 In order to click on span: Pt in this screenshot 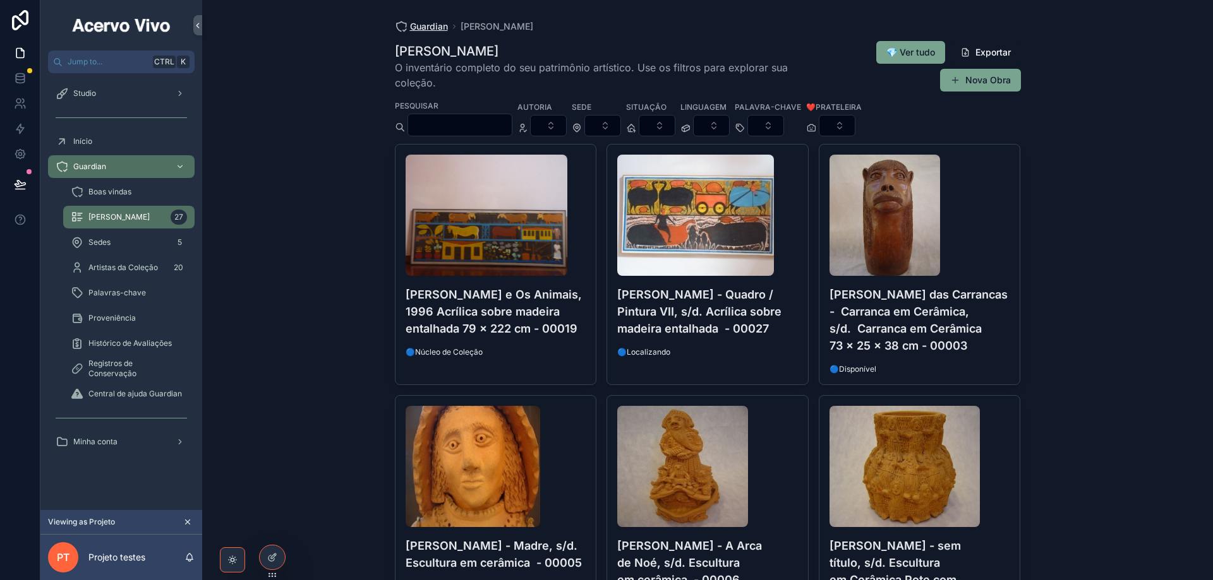, I will do `click(63, 558)`.